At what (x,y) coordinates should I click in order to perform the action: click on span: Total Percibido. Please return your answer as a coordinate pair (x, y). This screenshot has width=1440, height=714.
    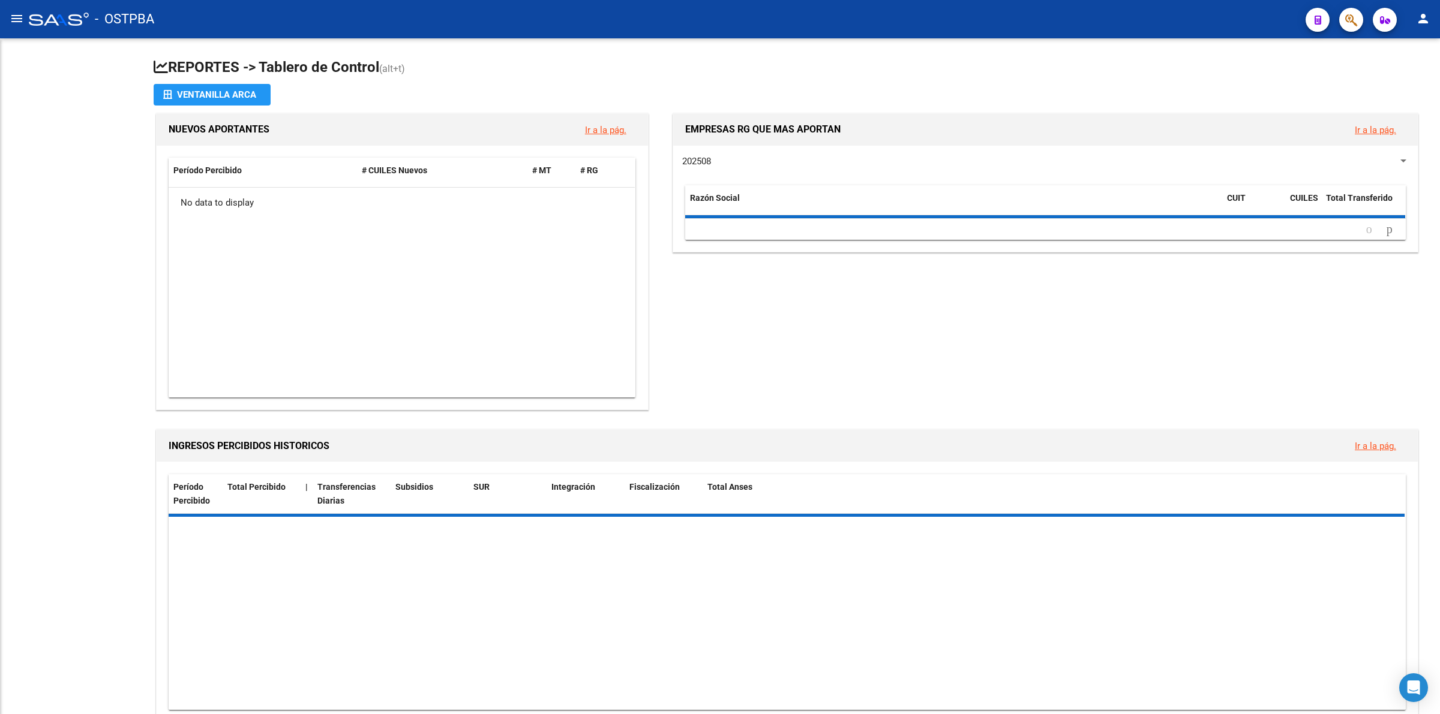
    Looking at the image, I should click on (256, 487).